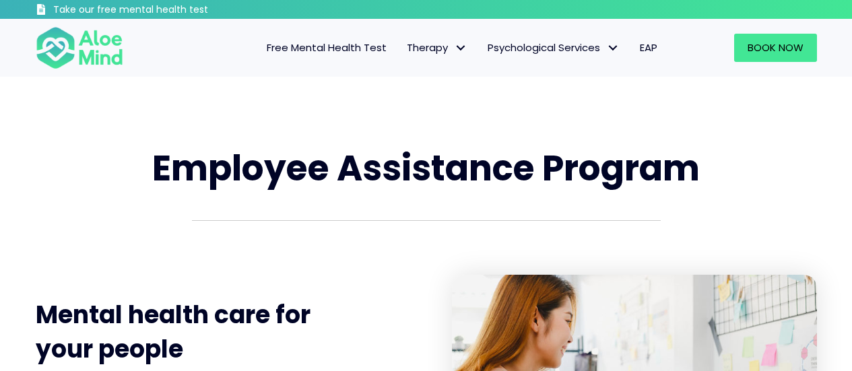  I want to click on span: Book Now, so click(775, 47).